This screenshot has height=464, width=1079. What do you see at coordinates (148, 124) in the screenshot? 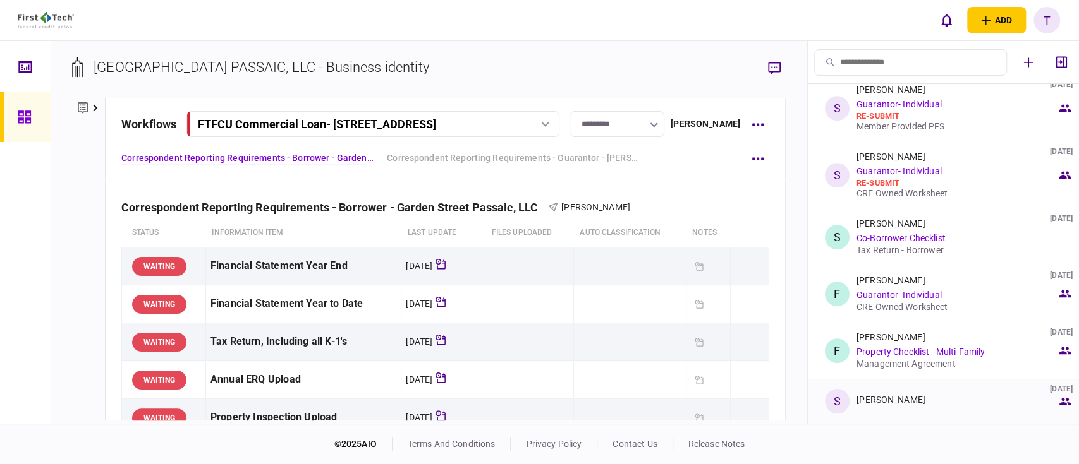
I see `div: workflows` at bounding box center [148, 124].